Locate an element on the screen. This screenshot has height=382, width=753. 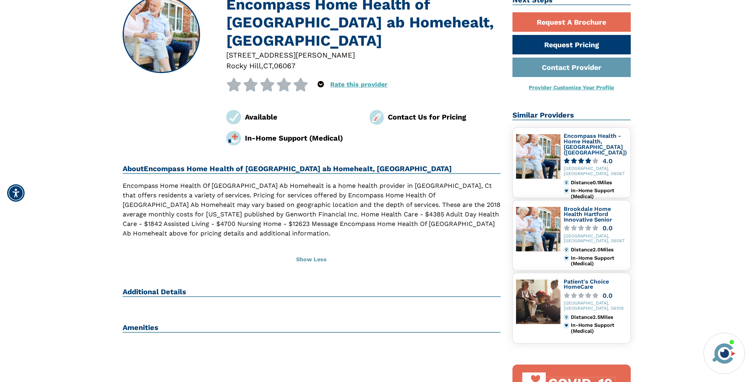
a: Contact Provider is located at coordinates (571, 67).